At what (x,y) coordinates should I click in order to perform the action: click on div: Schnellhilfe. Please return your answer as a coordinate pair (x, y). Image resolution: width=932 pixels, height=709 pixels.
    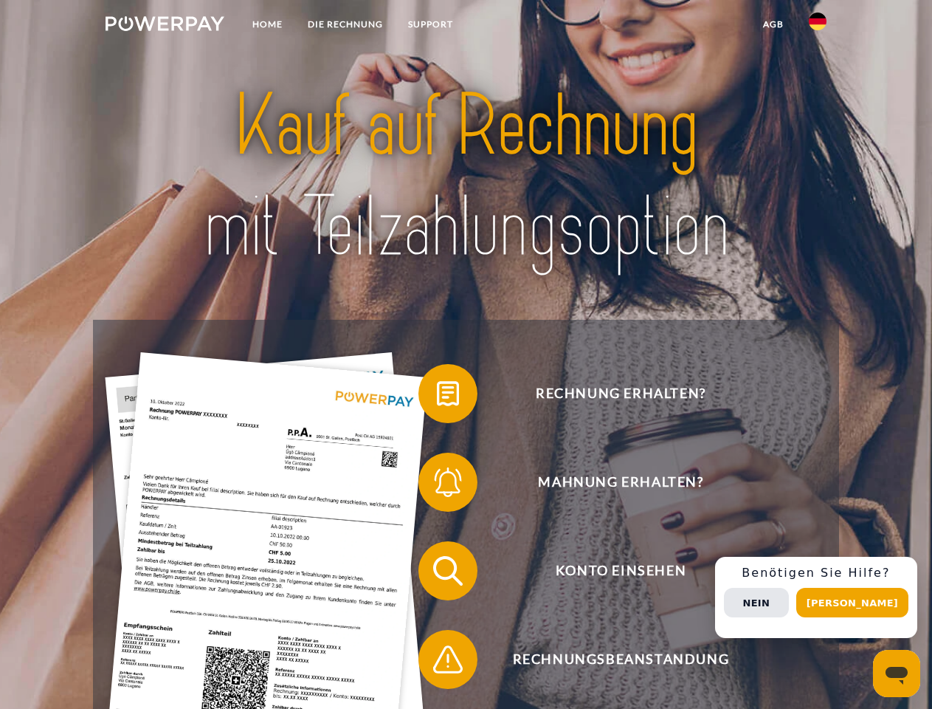
    Looking at the image, I should click on (817, 597).